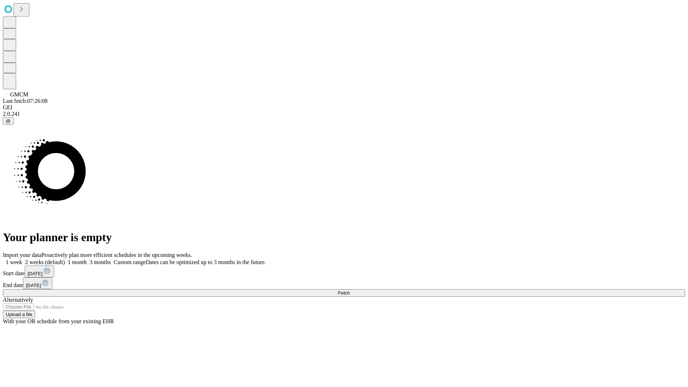  I want to click on span: 1 month, so click(77, 262).